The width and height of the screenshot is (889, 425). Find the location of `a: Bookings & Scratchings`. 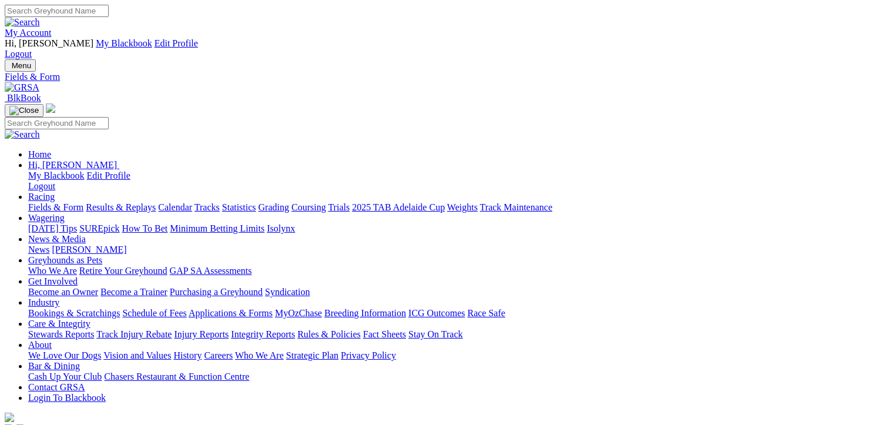

a: Bookings & Scratchings is located at coordinates (74, 313).